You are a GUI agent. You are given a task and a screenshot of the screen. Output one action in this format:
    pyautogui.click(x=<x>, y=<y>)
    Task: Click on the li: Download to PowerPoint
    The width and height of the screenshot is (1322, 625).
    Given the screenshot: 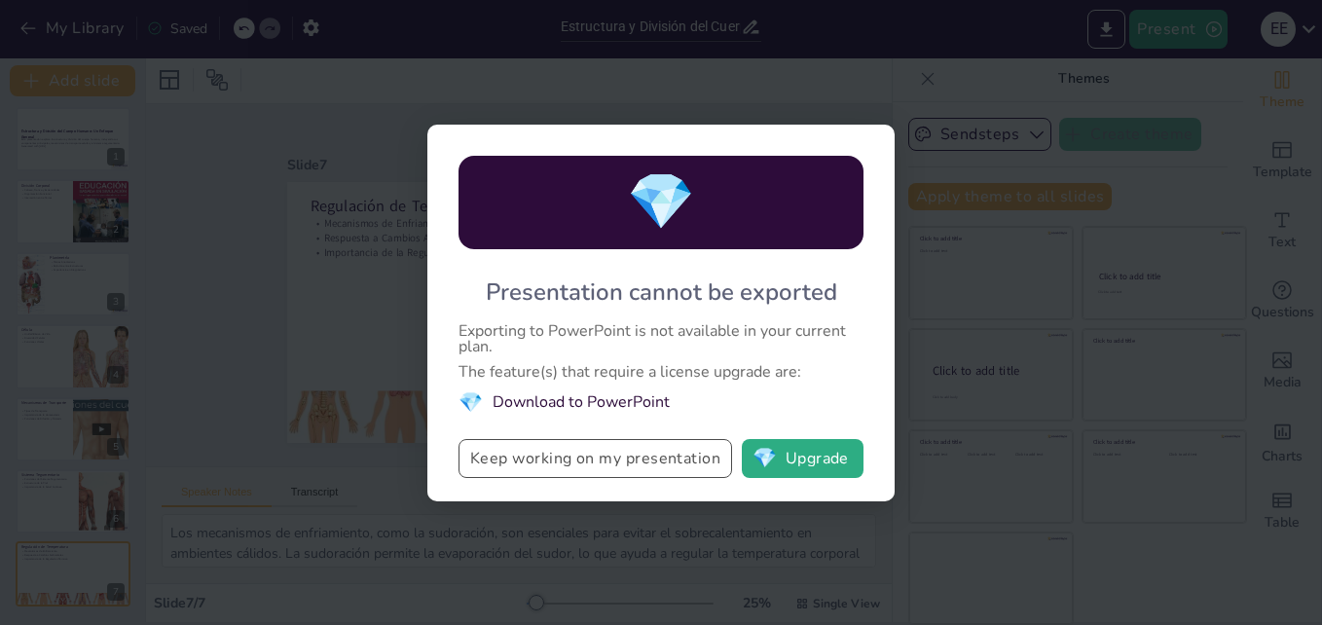 What is the action you would take?
    pyautogui.click(x=661, y=402)
    